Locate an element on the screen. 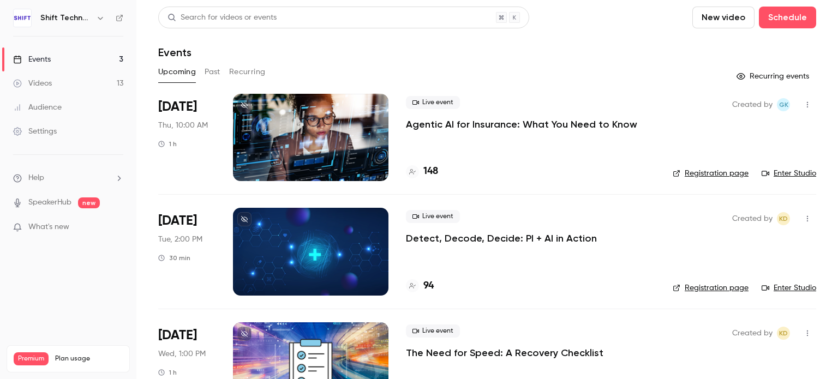  a: Agentic AI for Insurance: What You Need to Know is located at coordinates (521, 124).